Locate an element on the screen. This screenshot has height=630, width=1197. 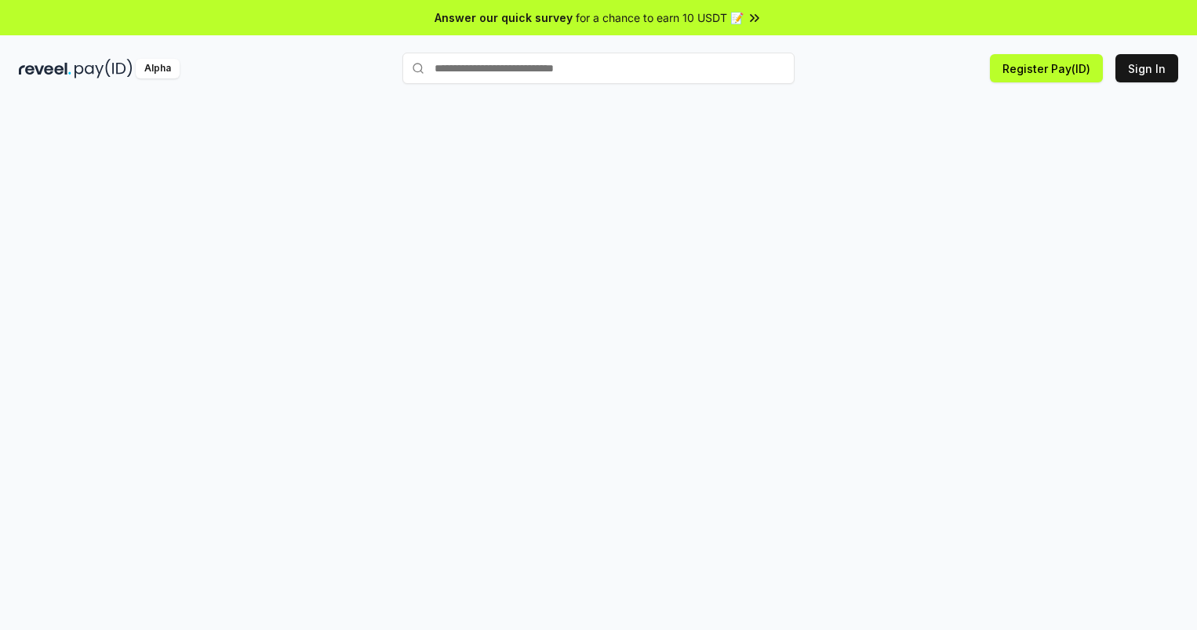
button: Sign In is located at coordinates (1147, 68).